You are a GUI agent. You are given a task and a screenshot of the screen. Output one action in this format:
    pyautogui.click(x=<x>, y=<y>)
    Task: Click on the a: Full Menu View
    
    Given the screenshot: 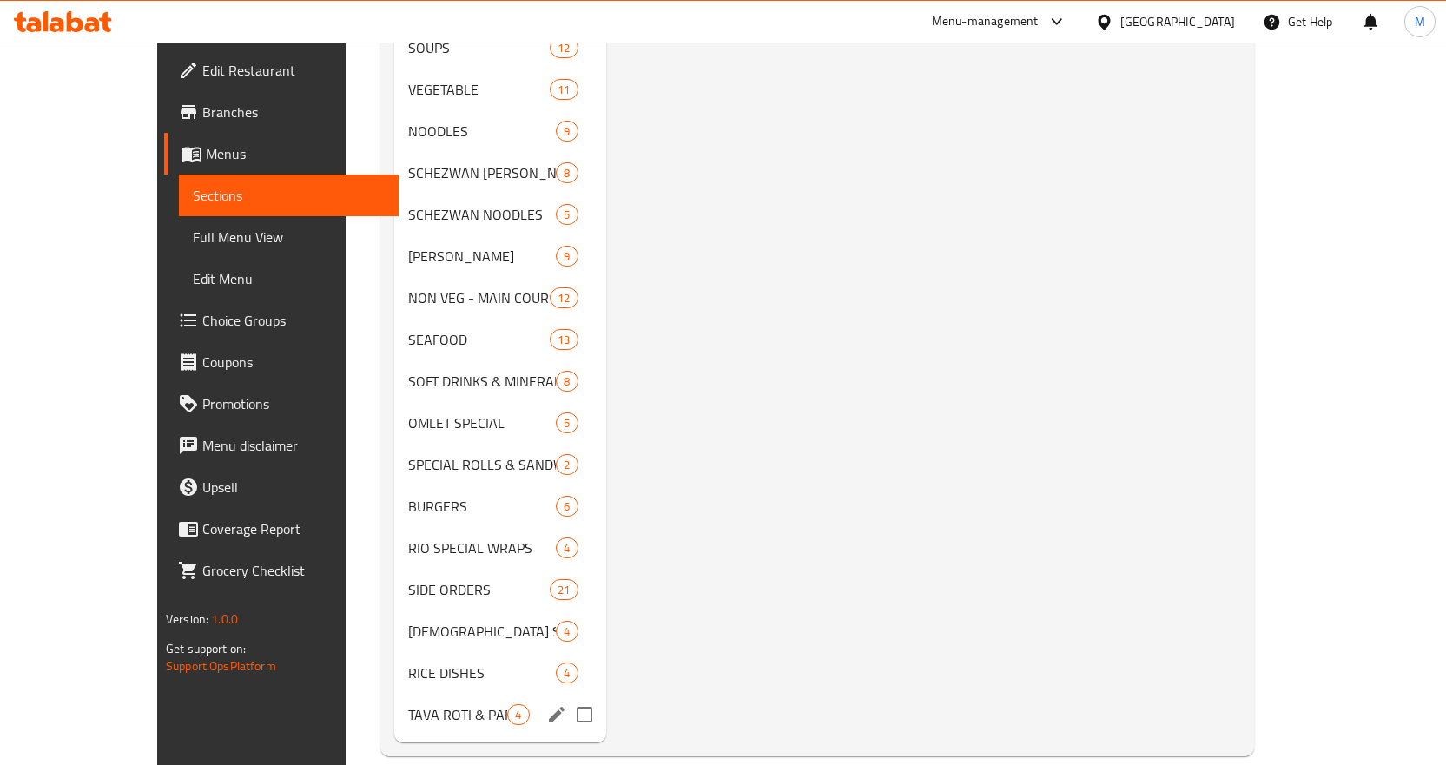 What is the action you would take?
    pyautogui.click(x=288, y=237)
    